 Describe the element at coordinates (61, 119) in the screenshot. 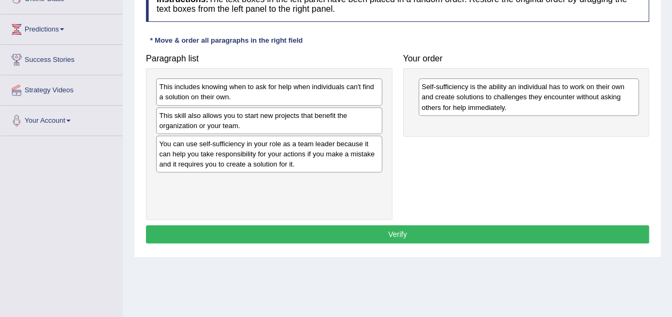

I see `a: Your Account` at that location.